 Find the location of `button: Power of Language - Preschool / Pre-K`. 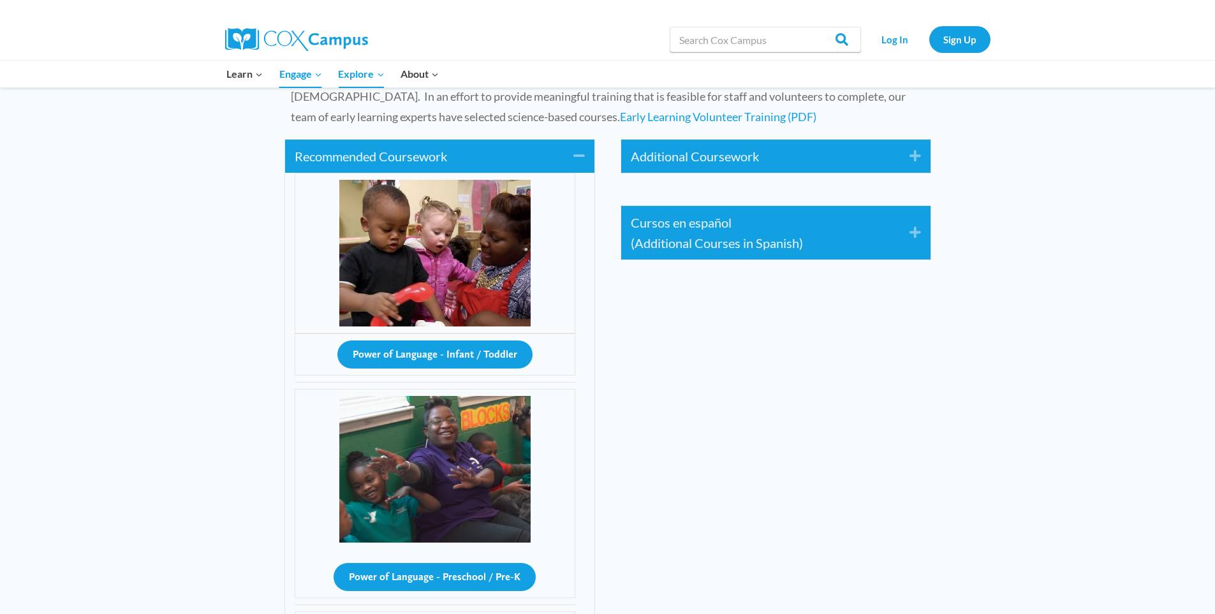

button: Power of Language - Preschool / Pre-K is located at coordinates (434, 577).